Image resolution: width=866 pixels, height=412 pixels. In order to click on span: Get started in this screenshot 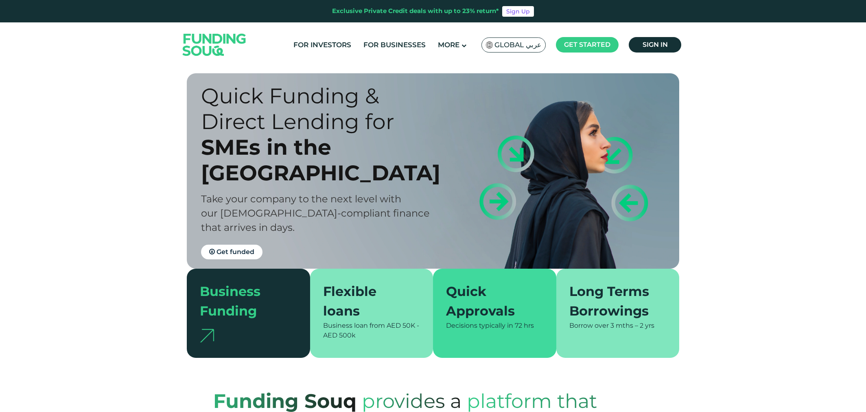, I will do `click(587, 44)`.